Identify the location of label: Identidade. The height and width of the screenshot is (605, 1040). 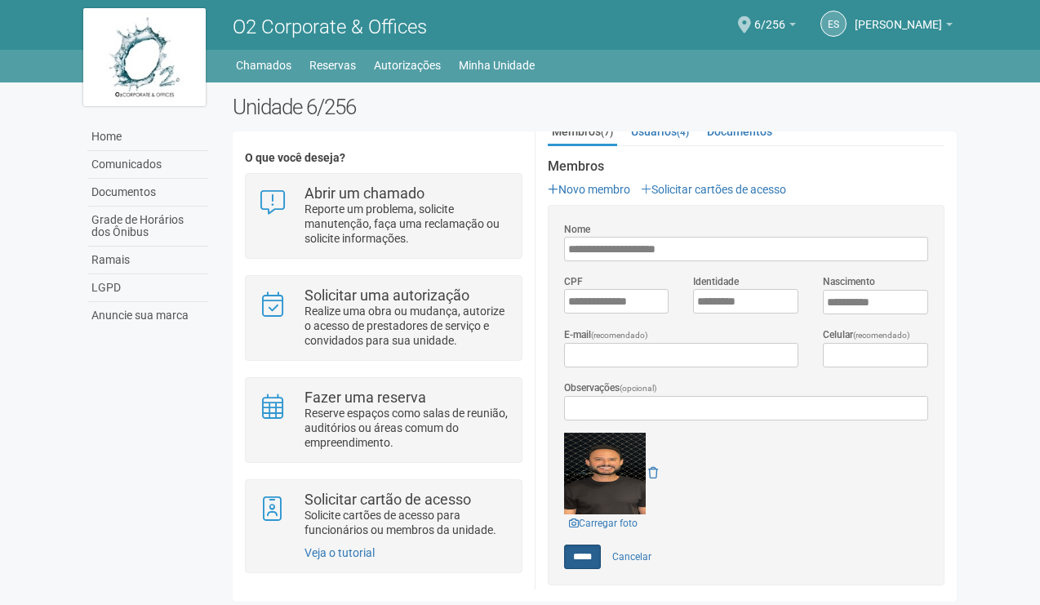
(716, 282).